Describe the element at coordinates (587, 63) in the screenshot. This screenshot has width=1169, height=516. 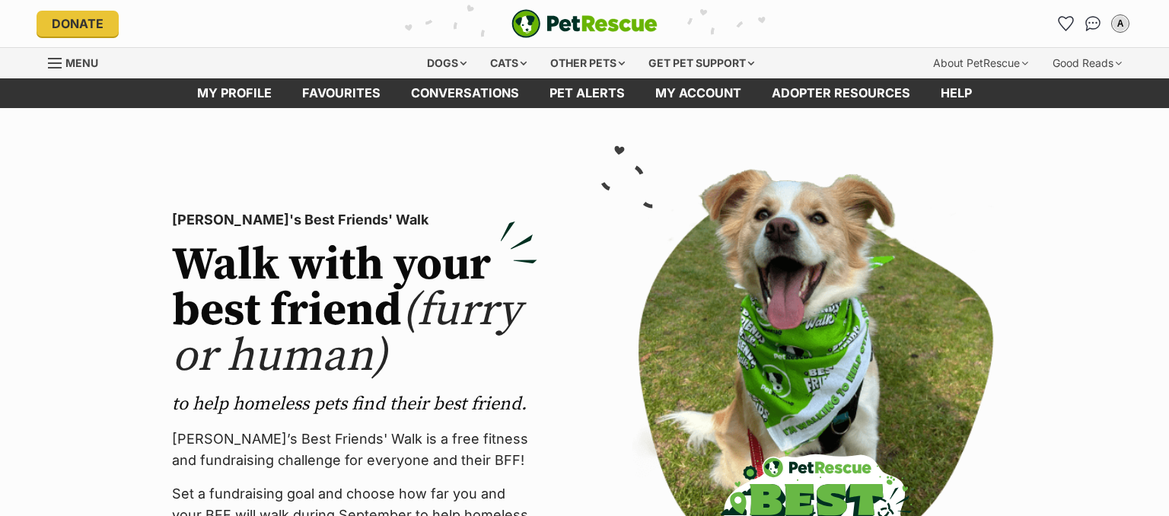
I see `div: Other pets` at that location.